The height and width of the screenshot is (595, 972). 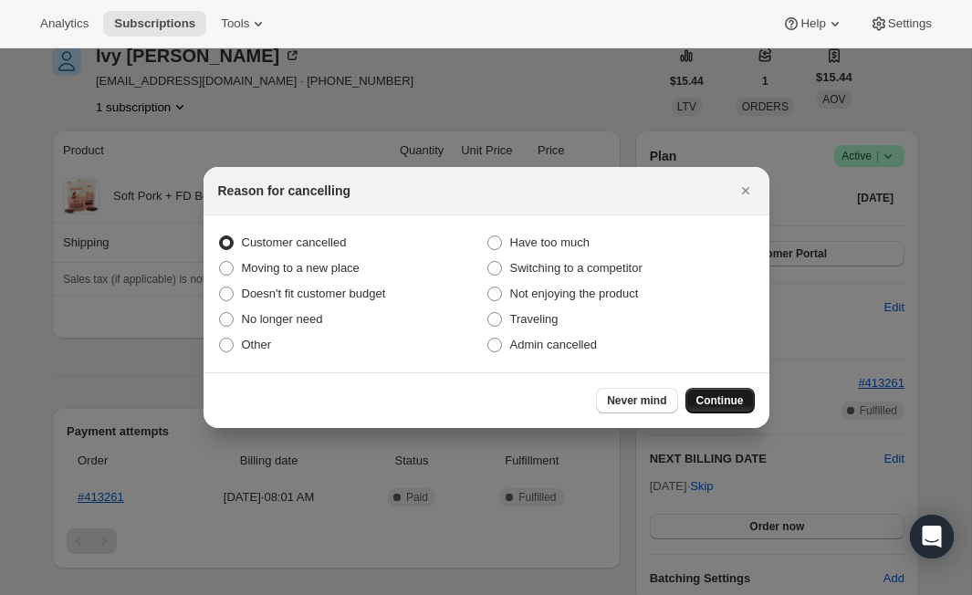 I want to click on h2: Reason for cancelling, so click(x=284, y=191).